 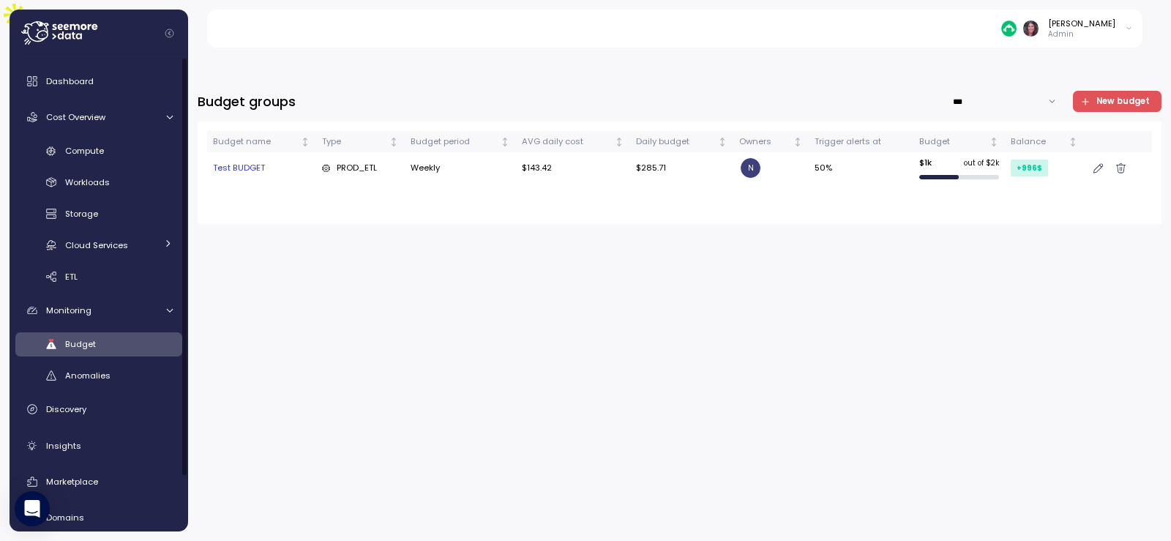 What do you see at coordinates (765, 142) in the screenshot?
I see `div: Owners` at bounding box center [765, 142].